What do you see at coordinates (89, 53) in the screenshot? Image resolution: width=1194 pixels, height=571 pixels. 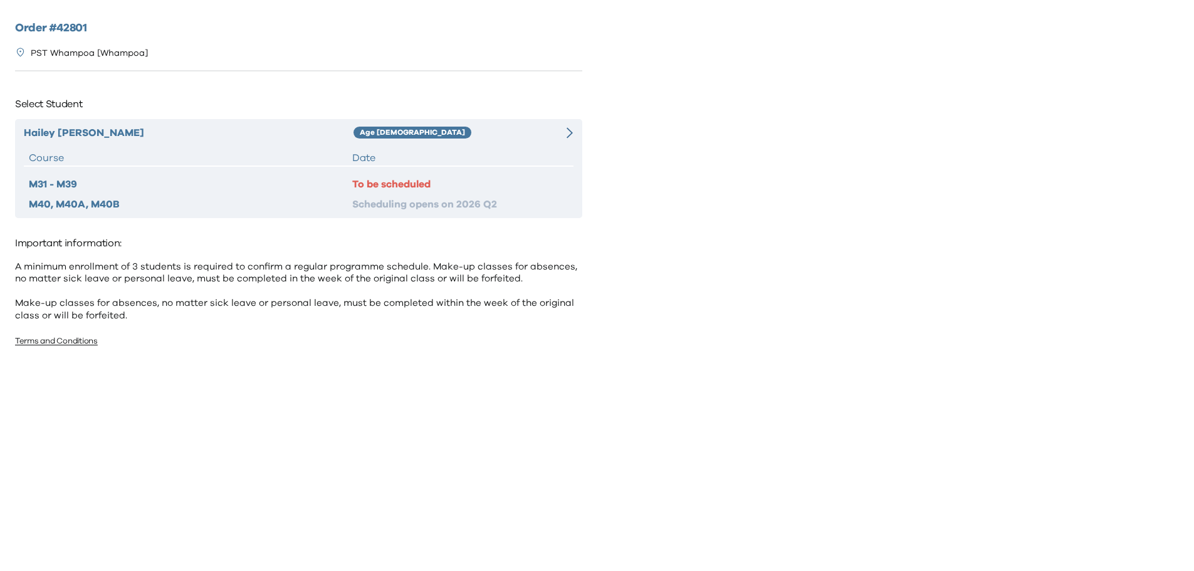 I see `p: PST Whampoa [Whampoa]` at bounding box center [89, 53].